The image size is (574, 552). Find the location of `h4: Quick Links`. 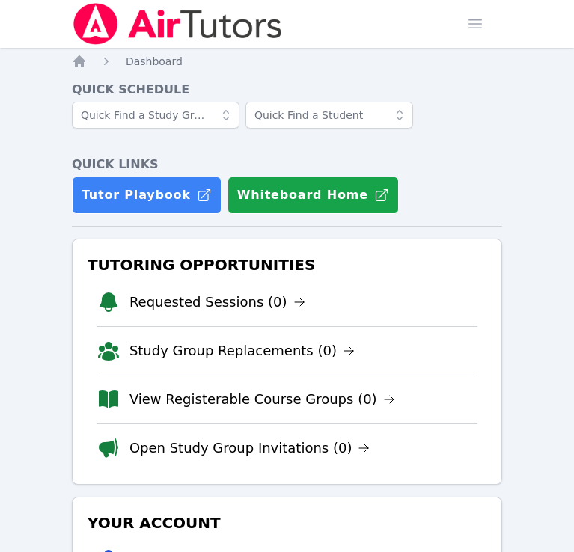

h4: Quick Links is located at coordinates (287, 165).